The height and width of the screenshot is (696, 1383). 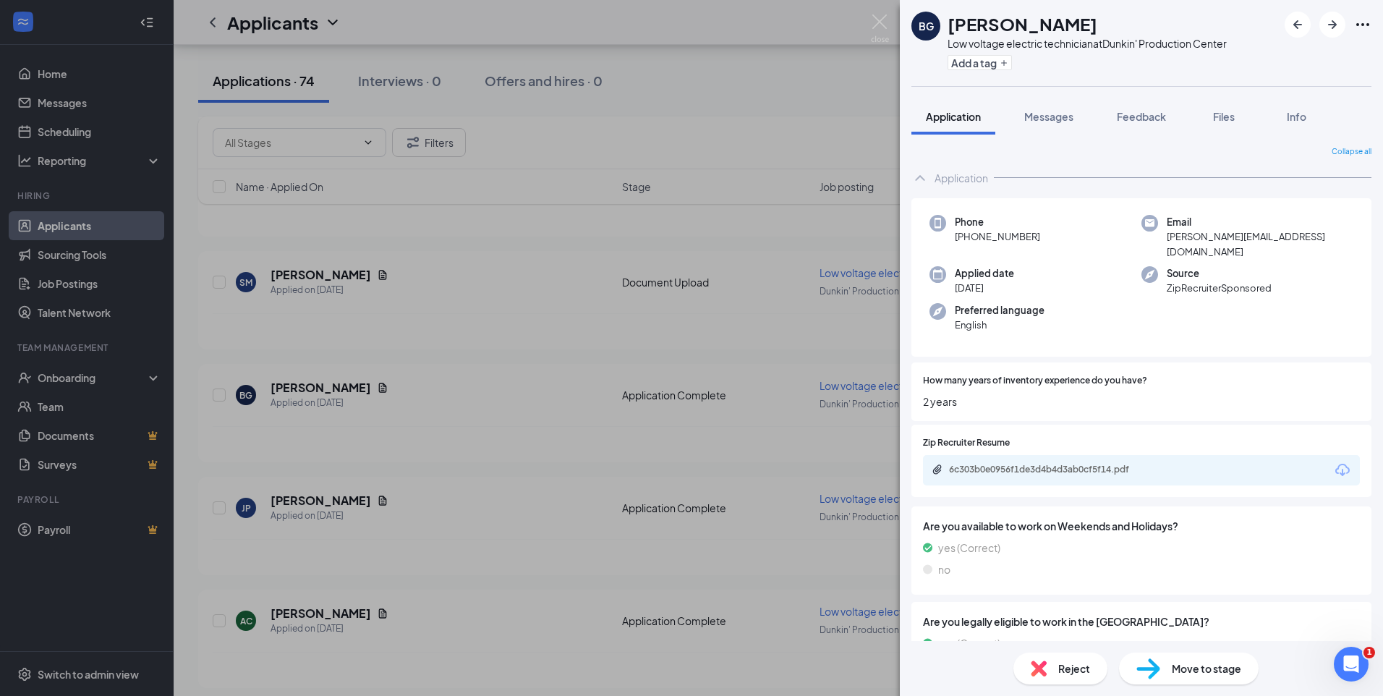 I want to click on span: Info, so click(x=1297, y=116).